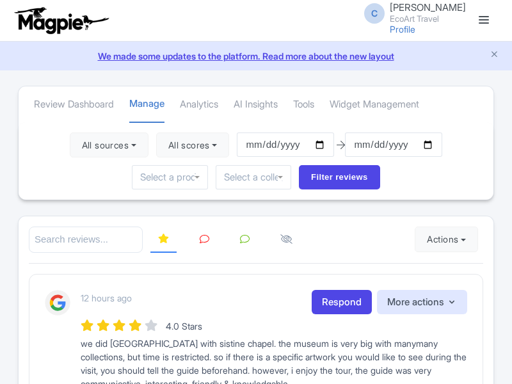 The height and width of the screenshot is (384, 512). What do you see at coordinates (255, 104) in the screenshot?
I see `a: AI Insights` at bounding box center [255, 104].